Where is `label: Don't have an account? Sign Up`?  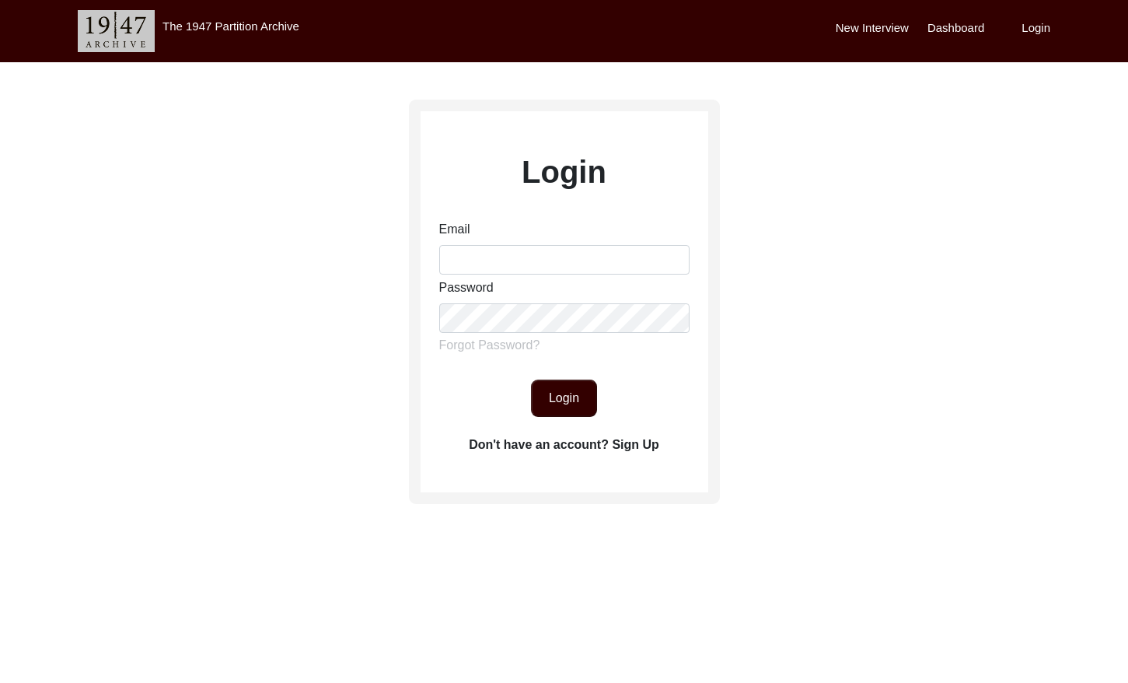 label: Don't have an account? Sign Up is located at coordinates (564, 445).